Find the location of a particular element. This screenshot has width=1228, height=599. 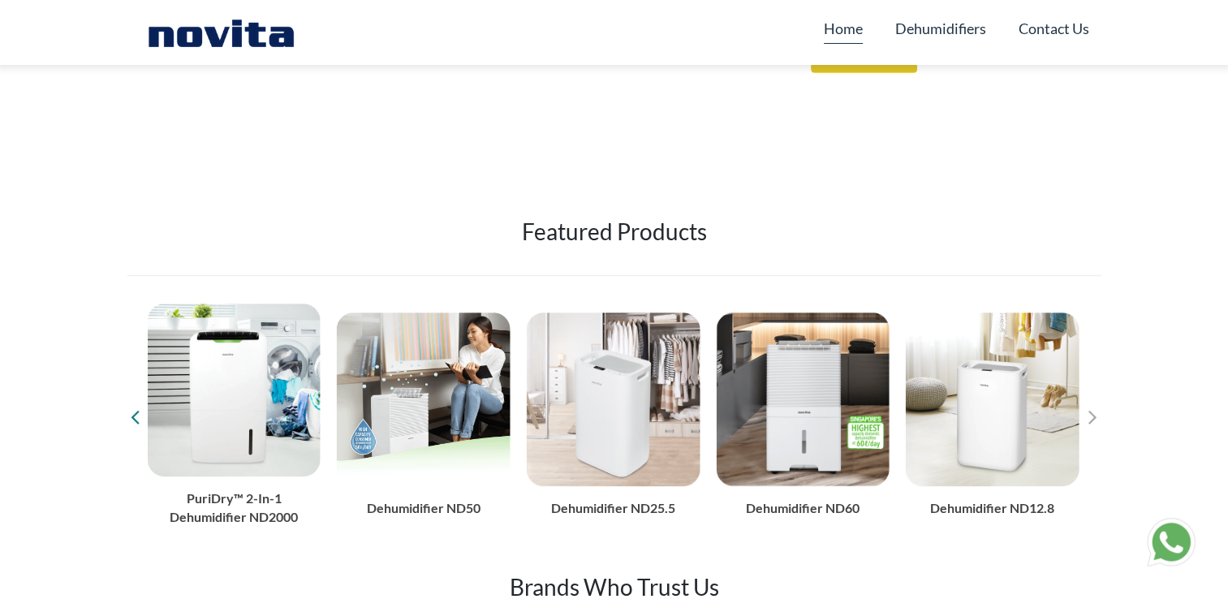

a: Dehumidifier ND50 is located at coordinates (424, 507).